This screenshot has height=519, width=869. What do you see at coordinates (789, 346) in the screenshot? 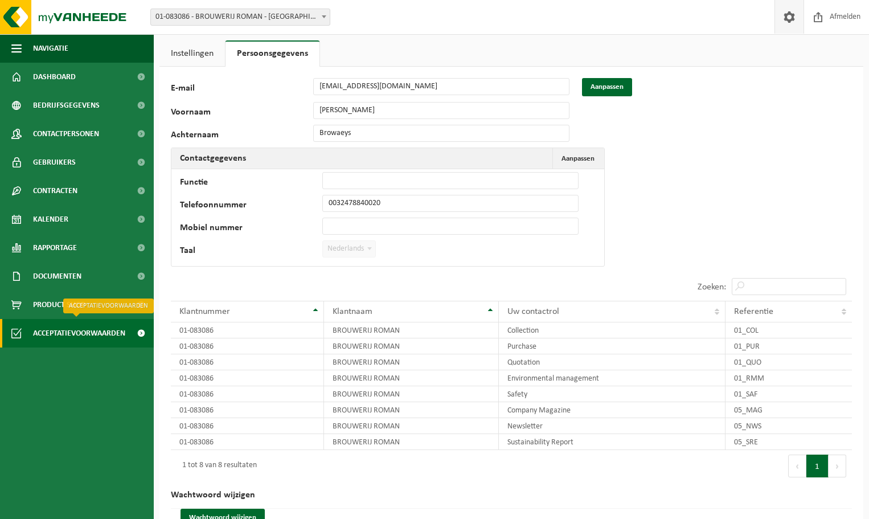
I see `td: 01_PUR` at bounding box center [789, 346].